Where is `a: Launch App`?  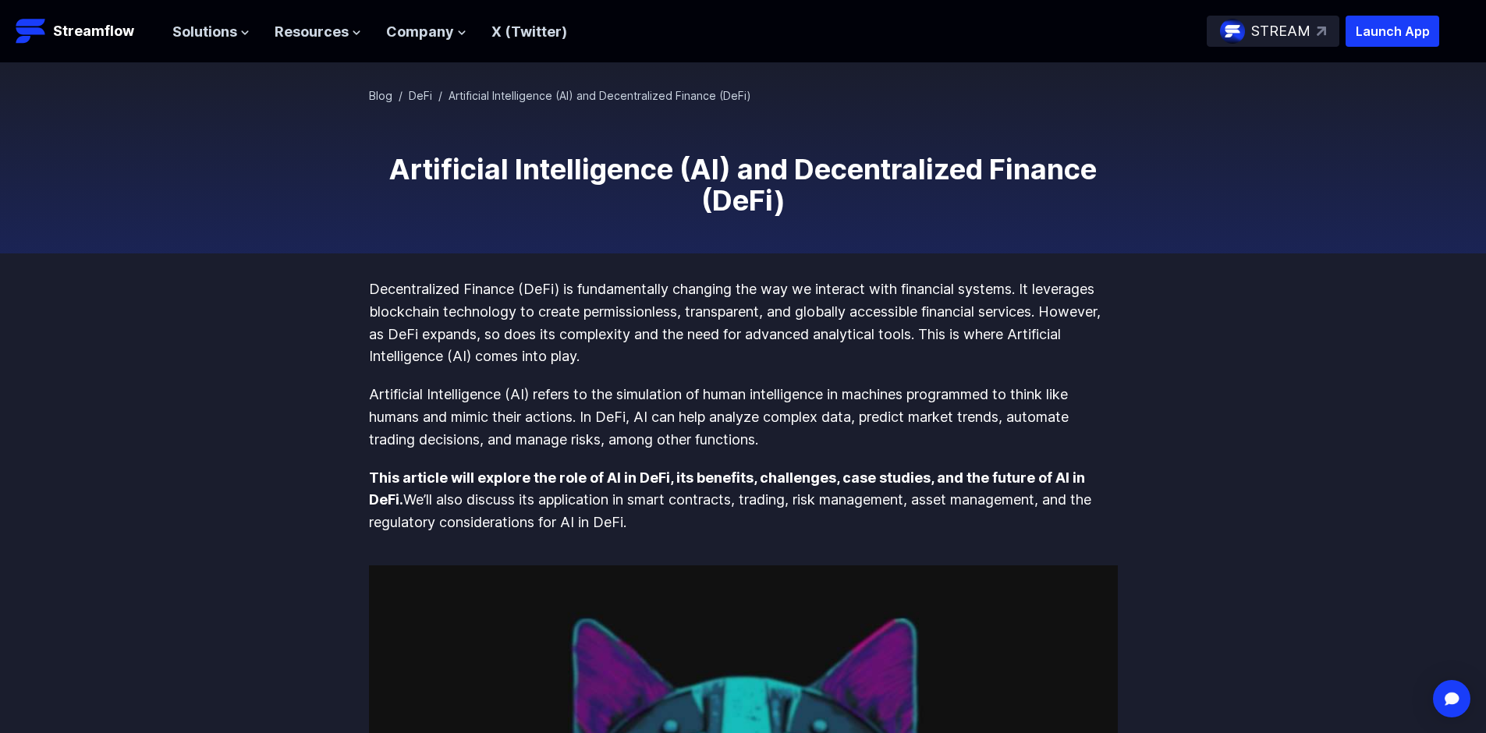 a: Launch App is located at coordinates (1392, 31).